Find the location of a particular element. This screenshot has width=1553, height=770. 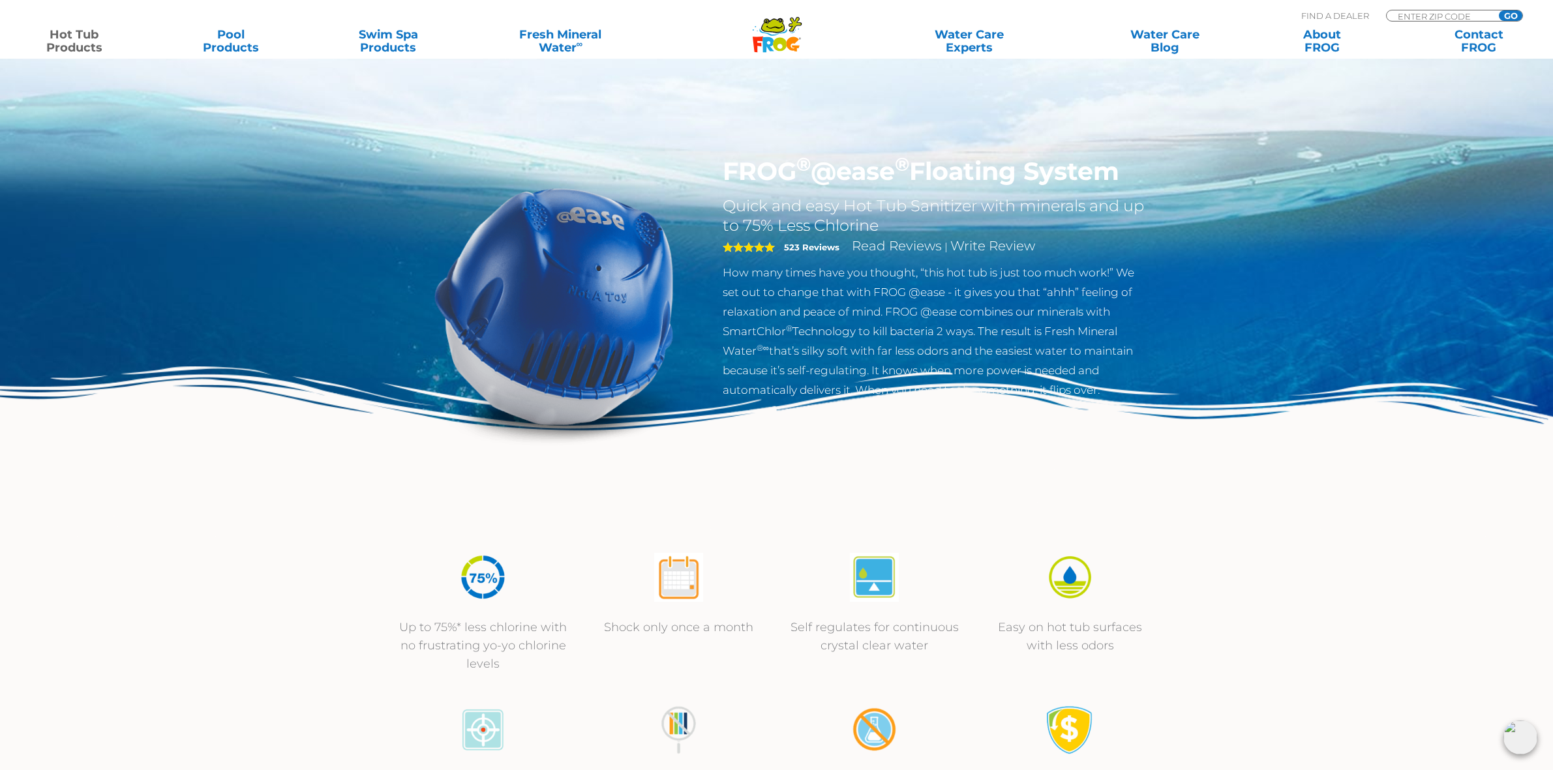

a: Fresh MineralWater∞ is located at coordinates (560, 41).